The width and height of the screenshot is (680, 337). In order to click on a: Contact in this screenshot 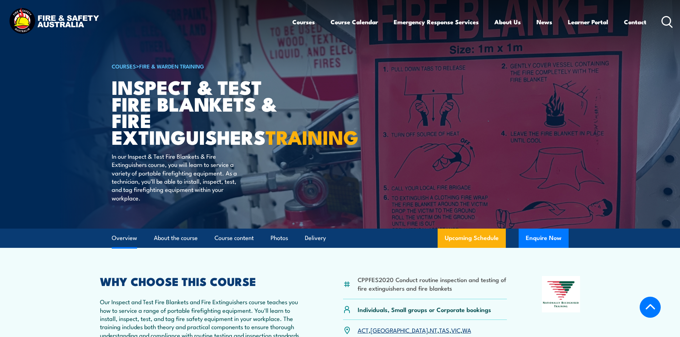, I will do `click(635, 22)`.